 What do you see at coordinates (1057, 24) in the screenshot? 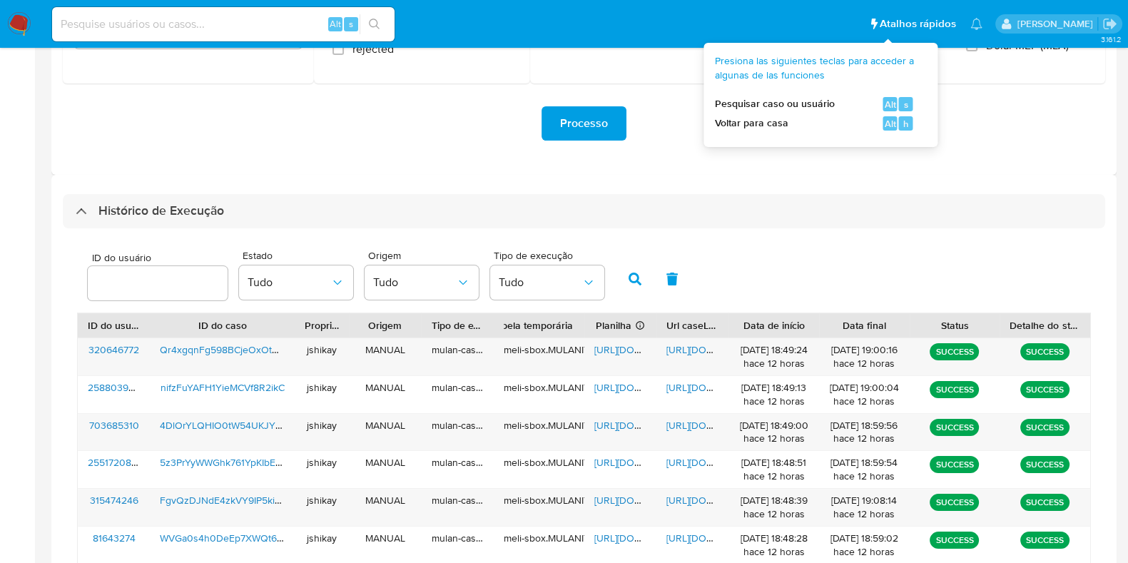
I see `p: jonathan.shikay@mercadolivre.com` at bounding box center [1057, 24].